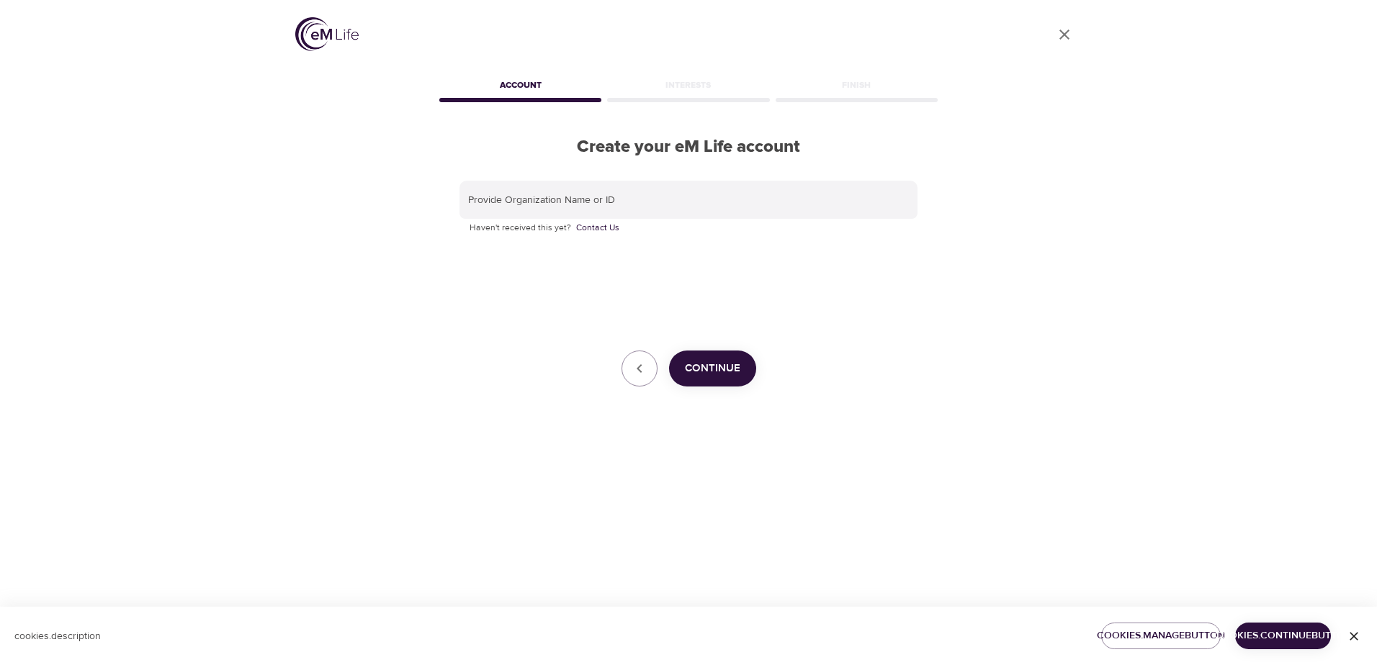 The width and height of the screenshot is (1377, 665). What do you see at coordinates (1283, 636) in the screenshot?
I see `button: cookies.continueButton` at bounding box center [1283, 636].